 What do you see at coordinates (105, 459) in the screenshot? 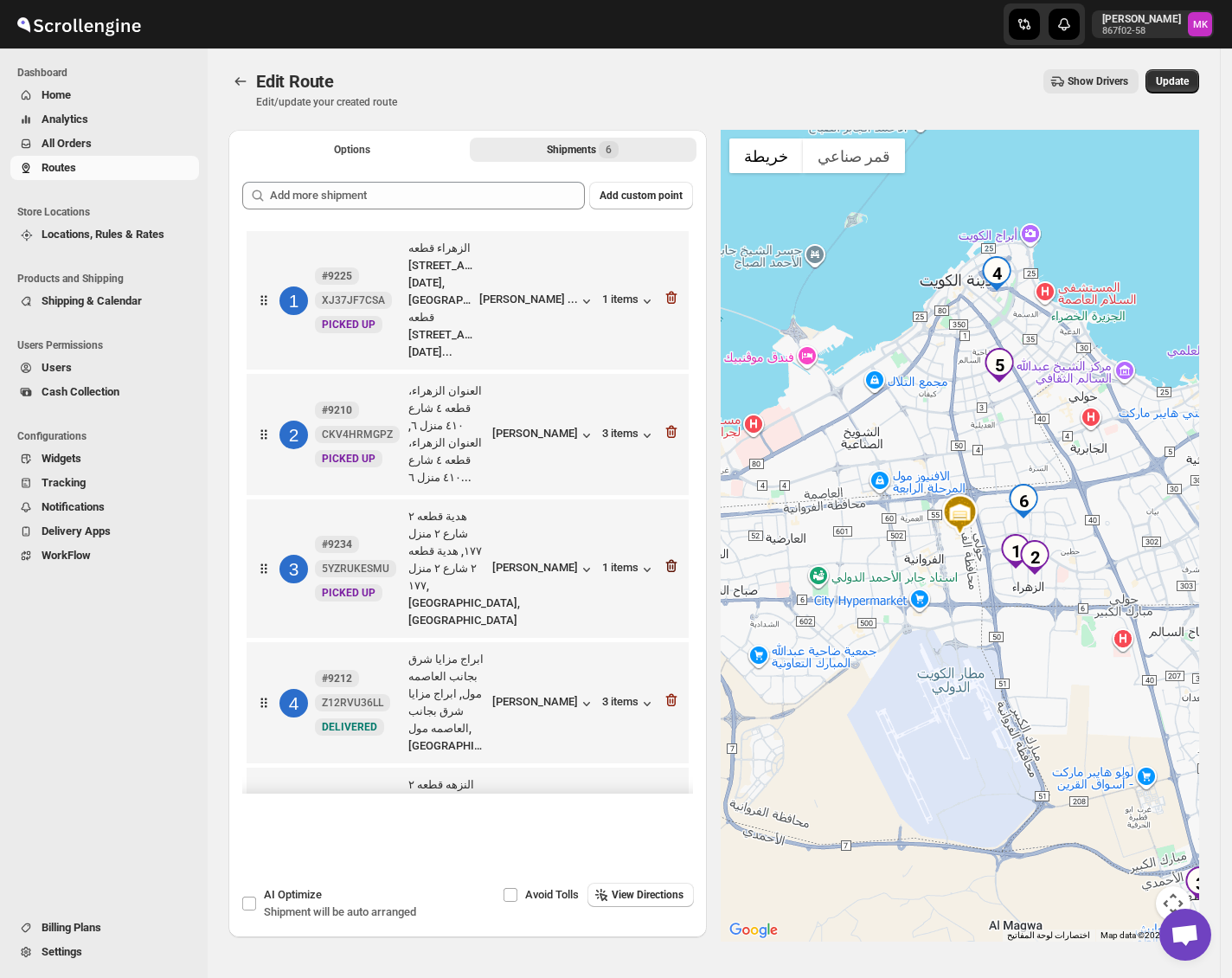
I see `button: Widgets` at bounding box center [105, 459].